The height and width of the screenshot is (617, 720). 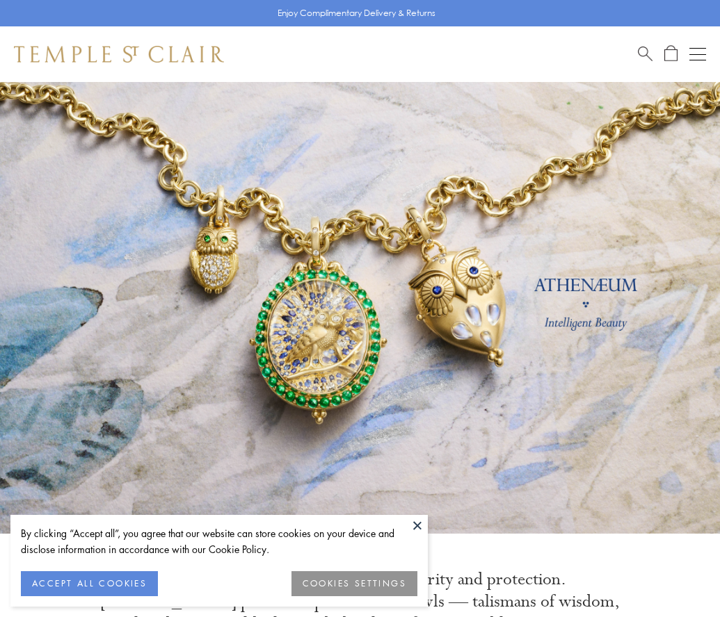 What do you see at coordinates (356, 13) in the screenshot?
I see `p: Enjoy Complimentary Delivery & Returns` at bounding box center [356, 13].